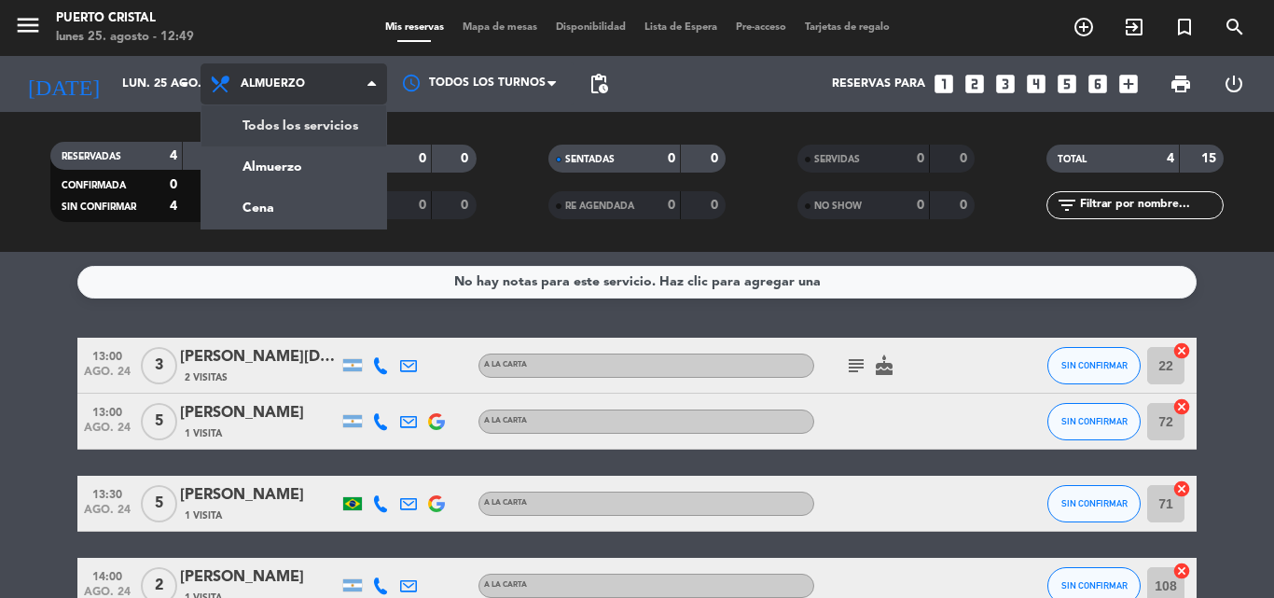 This screenshot has width=1274, height=598. Describe the element at coordinates (1150, 205) in the screenshot. I see `input: Filtrar por nombre...` at that location.